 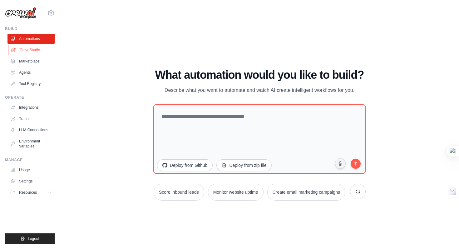 What do you see at coordinates (31, 144) in the screenshot?
I see `a: Environment Variables` at bounding box center [31, 144].